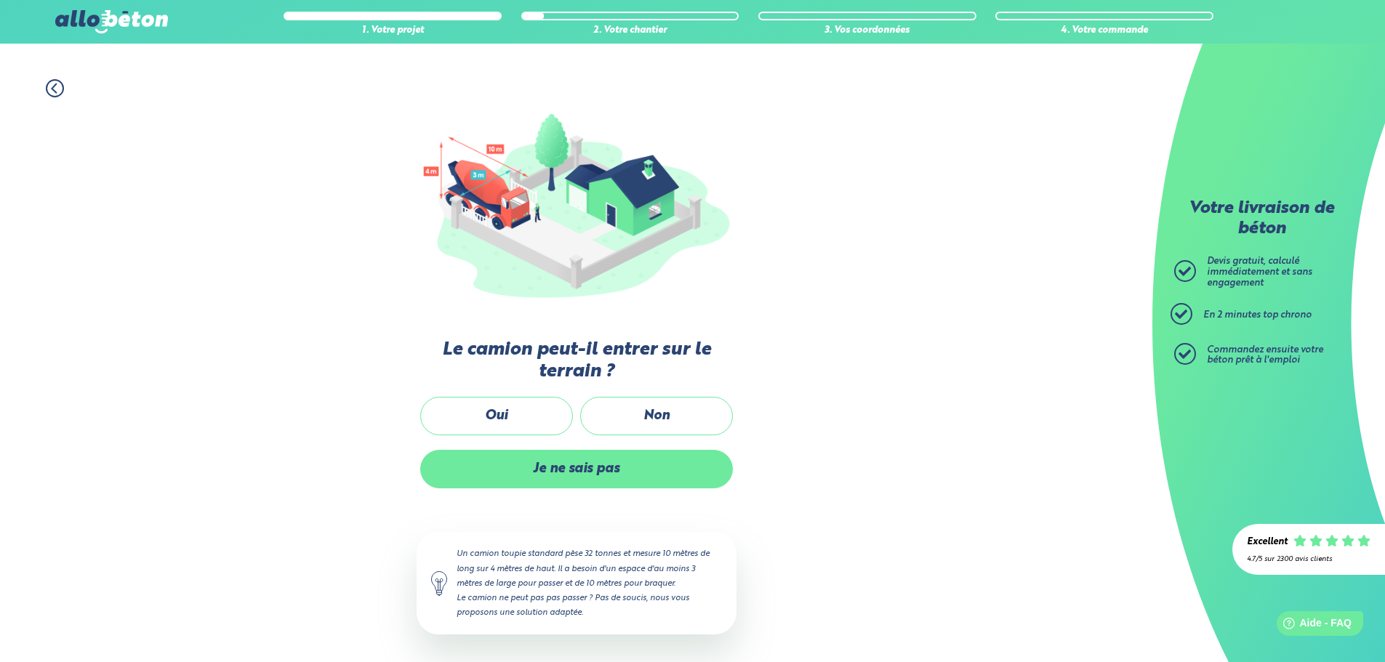  I want to click on div: 4.7/5 sur 2300 avis clients, so click(1309, 559).